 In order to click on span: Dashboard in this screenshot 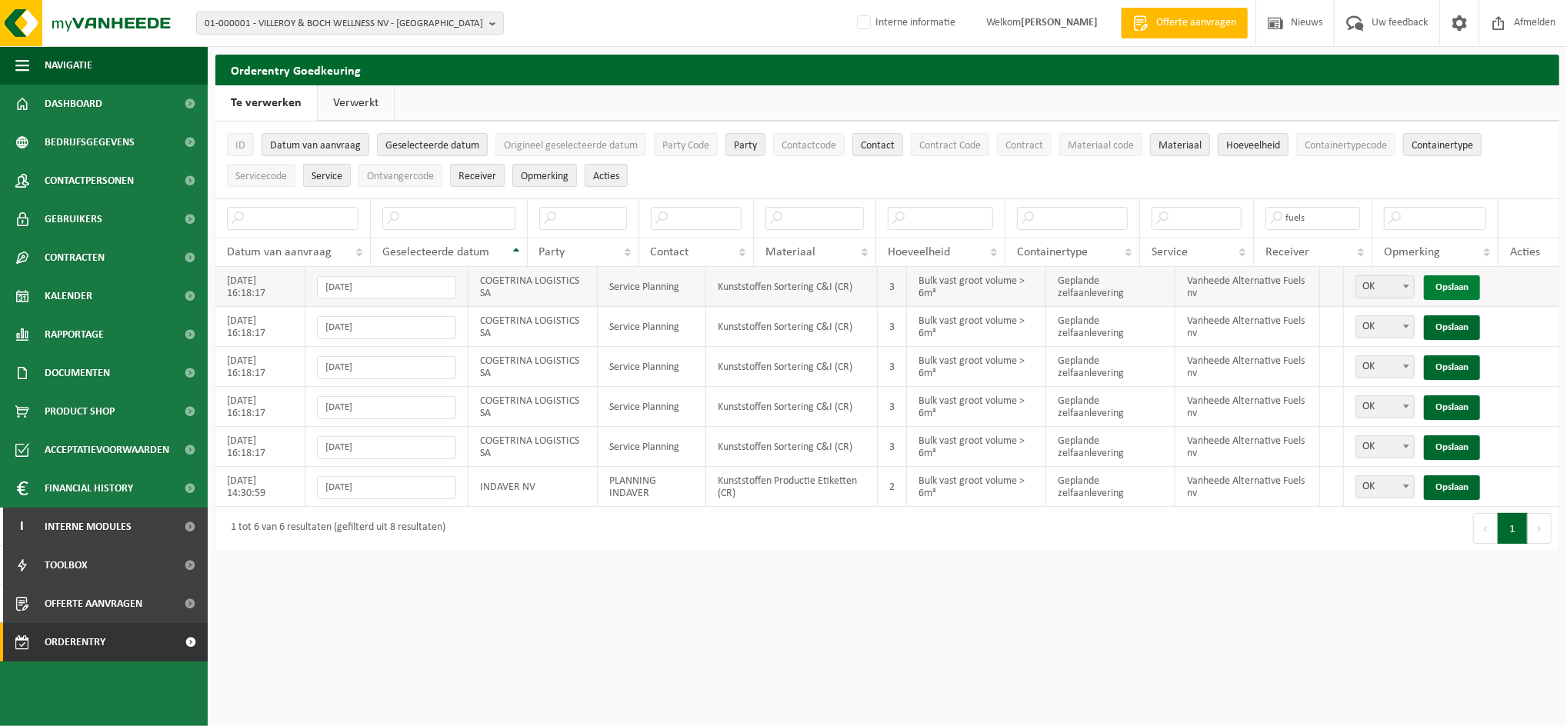, I will do `click(73, 104)`.